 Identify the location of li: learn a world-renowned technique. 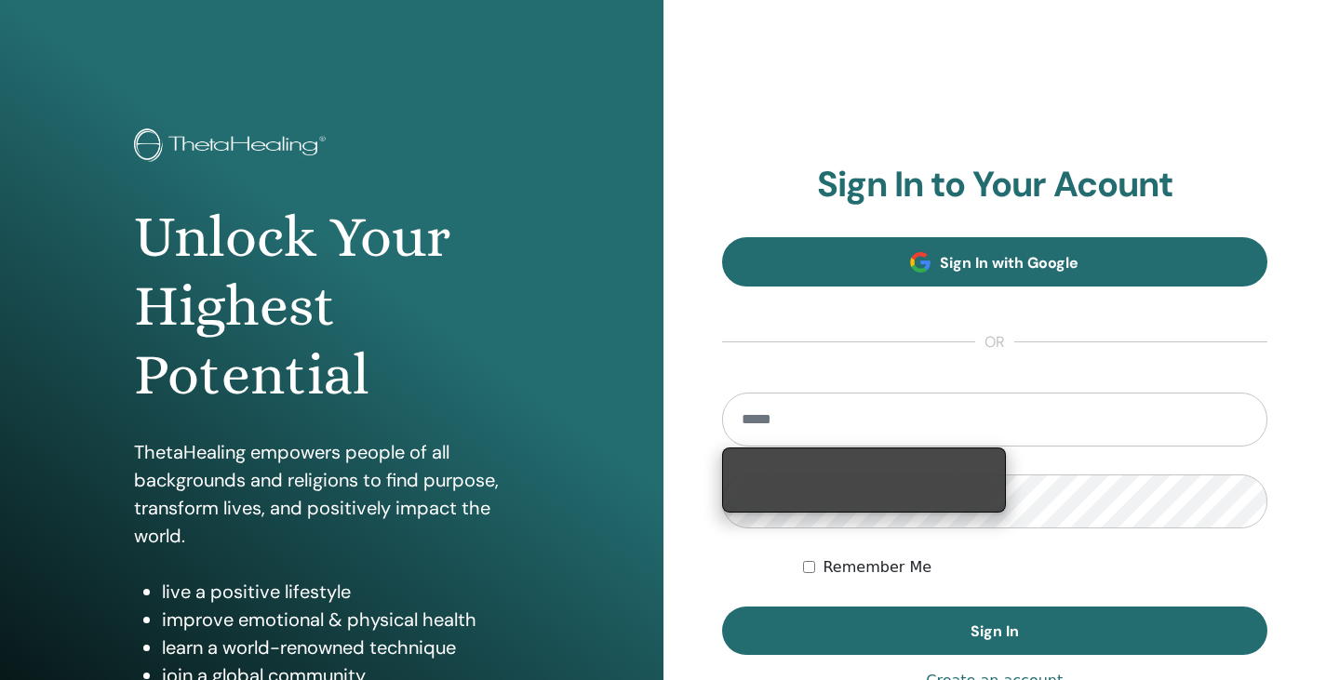
(345, 647).